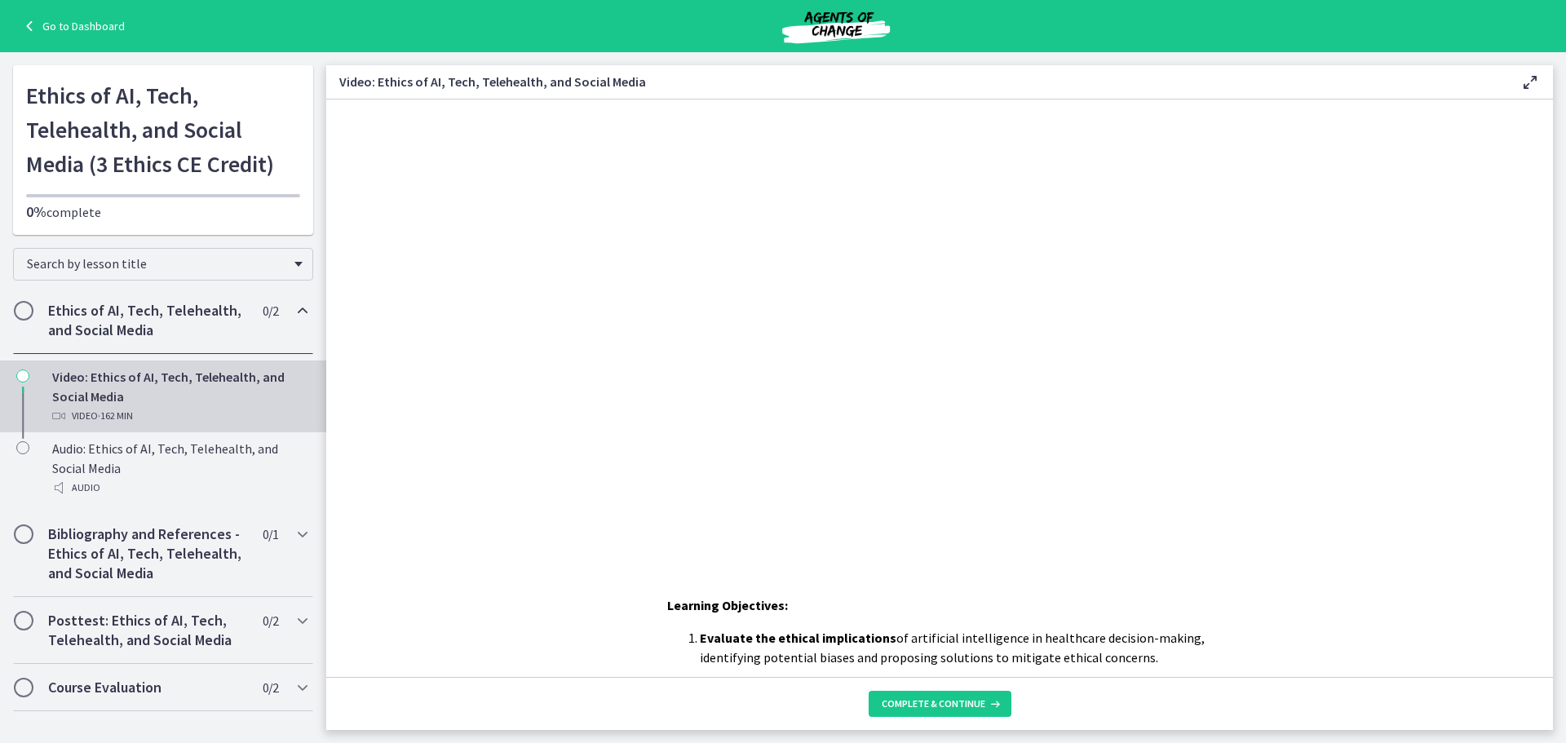 This screenshot has height=743, width=1566. Describe the element at coordinates (917, 82) in the screenshot. I see `h3: Video: Ethics of AI, Tech, Telehealth, and Social Media` at that location.